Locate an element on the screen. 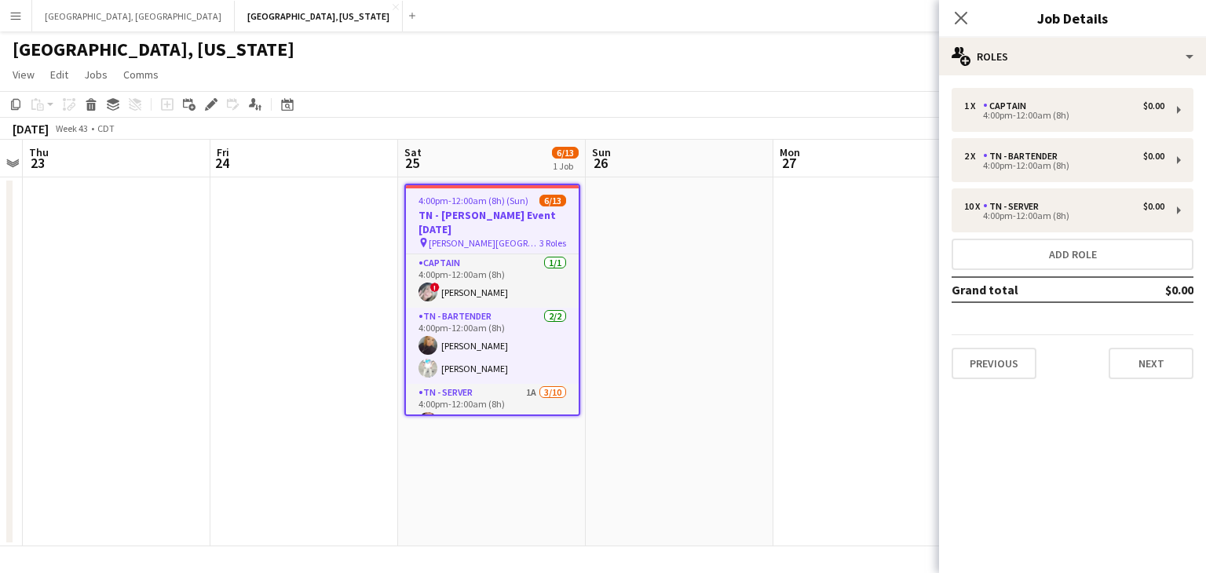 This screenshot has height=573, width=1206. span: 3 Roles is located at coordinates (553, 243).